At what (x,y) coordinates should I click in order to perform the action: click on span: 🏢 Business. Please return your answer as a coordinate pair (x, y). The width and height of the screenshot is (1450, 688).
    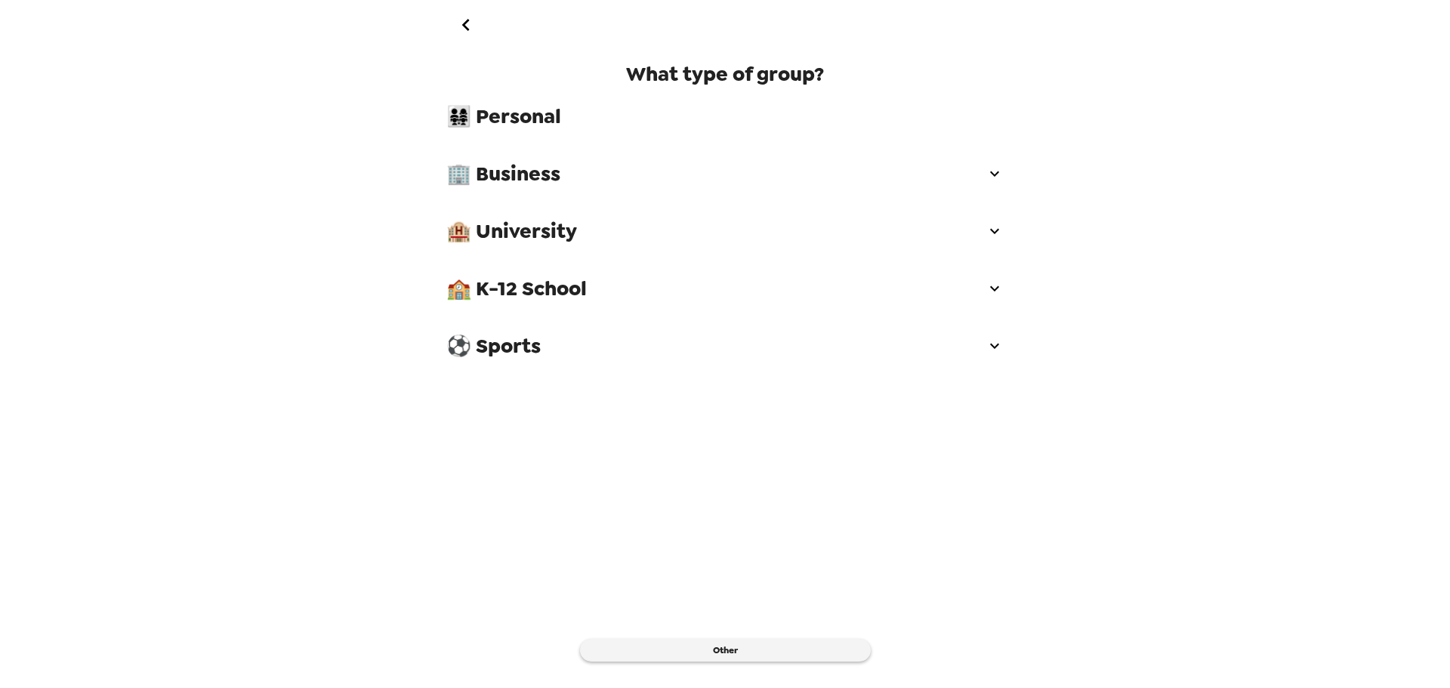
    Looking at the image, I should click on (716, 174).